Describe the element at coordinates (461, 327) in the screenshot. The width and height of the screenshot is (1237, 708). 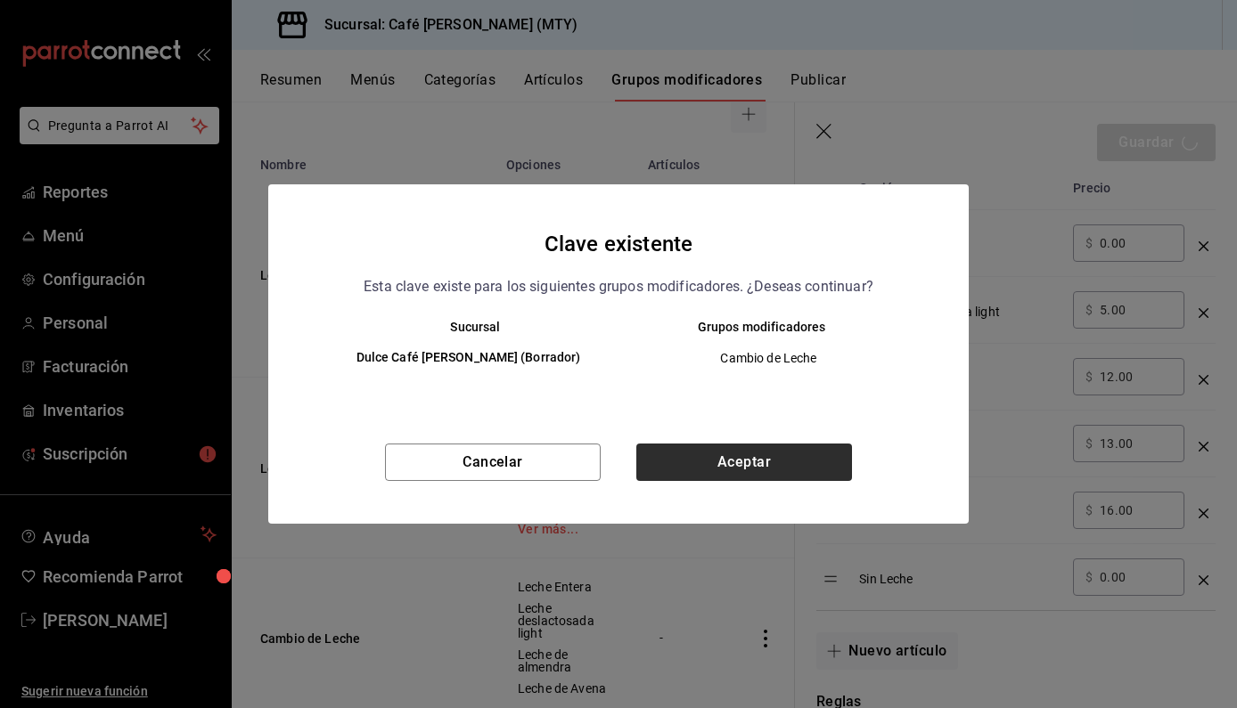
I see `th: Sucursal` at that location.